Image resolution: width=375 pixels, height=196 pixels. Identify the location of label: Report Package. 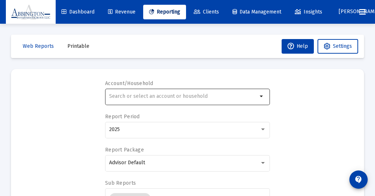
(124, 150).